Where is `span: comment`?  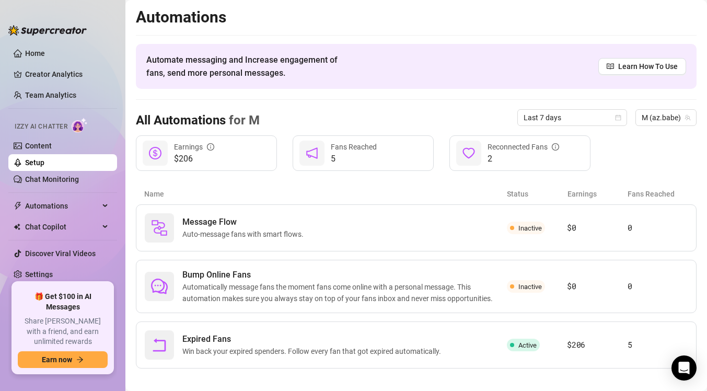 span: comment is located at coordinates (159, 286).